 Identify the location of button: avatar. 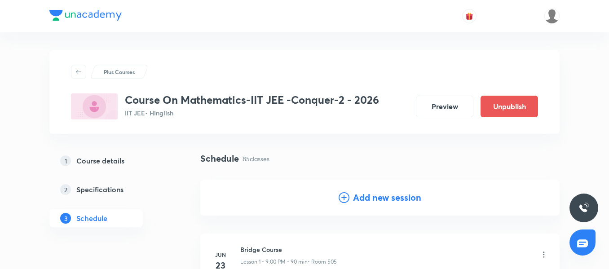
(469, 16).